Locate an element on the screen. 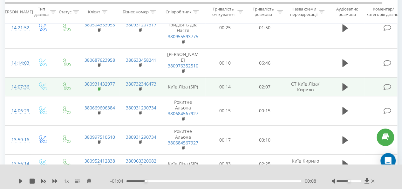 The image size is (402, 189). a: 380633458241 is located at coordinates (141, 59).